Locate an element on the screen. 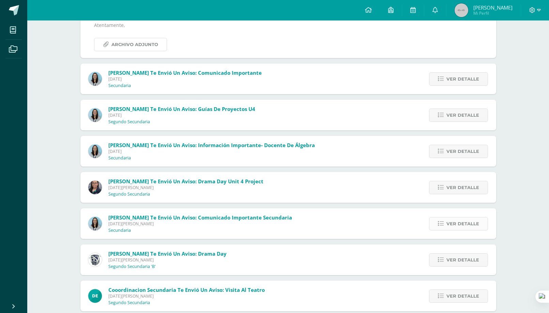 This screenshot has width=549, height=313. img: 9fa0c54c0c68d676f2f0303209928c54.png is located at coordinates (95, 295).